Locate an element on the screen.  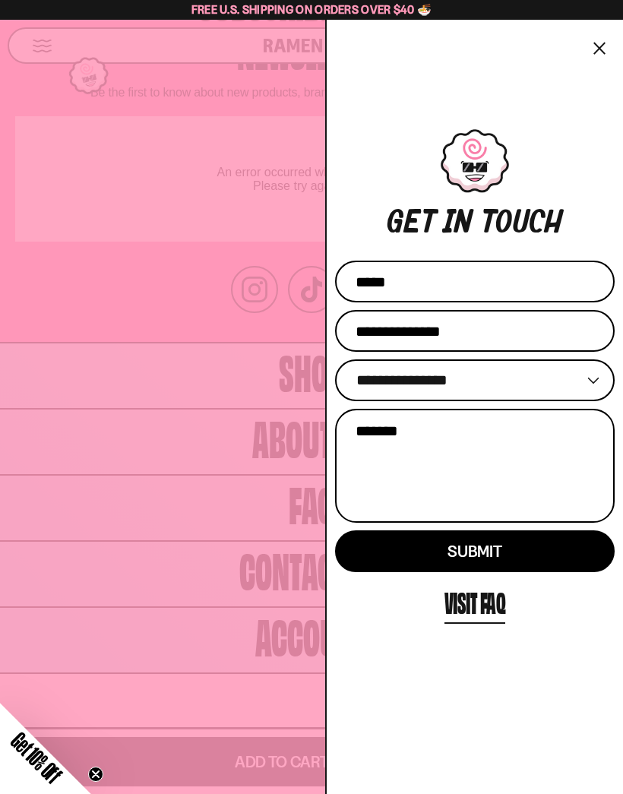
button: Close menu is located at coordinates (600, 49).